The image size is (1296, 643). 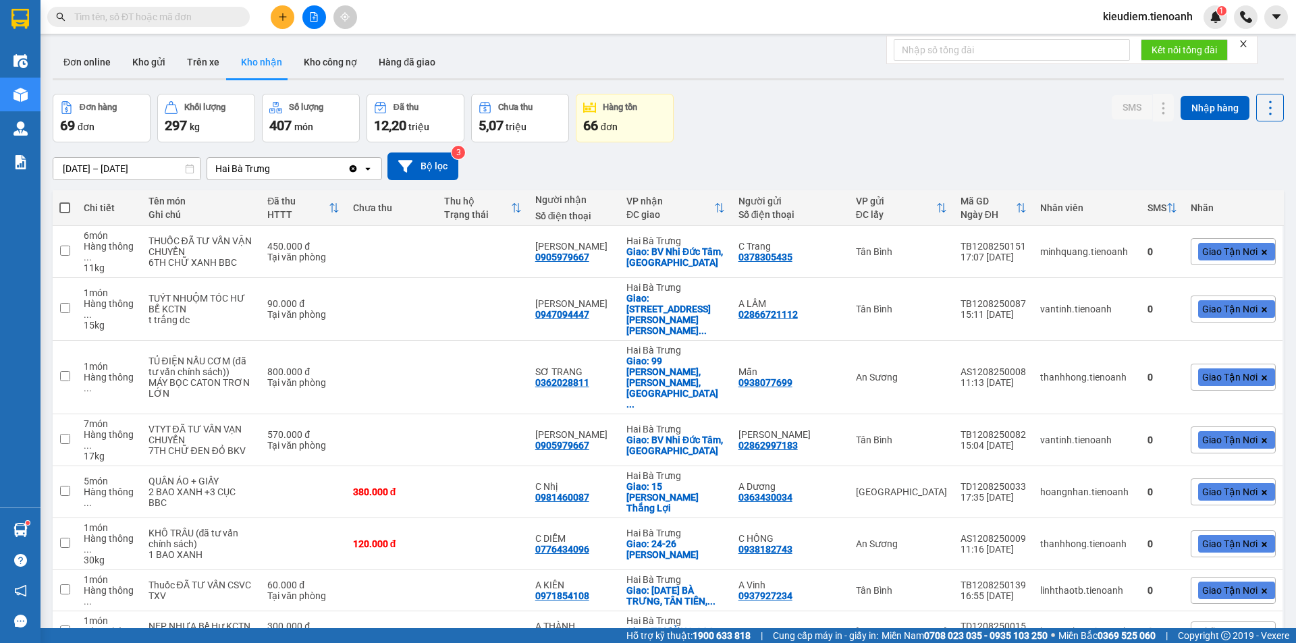 What do you see at coordinates (303, 585) in the screenshot?
I see `div: 60.000 đ` at bounding box center [303, 585].